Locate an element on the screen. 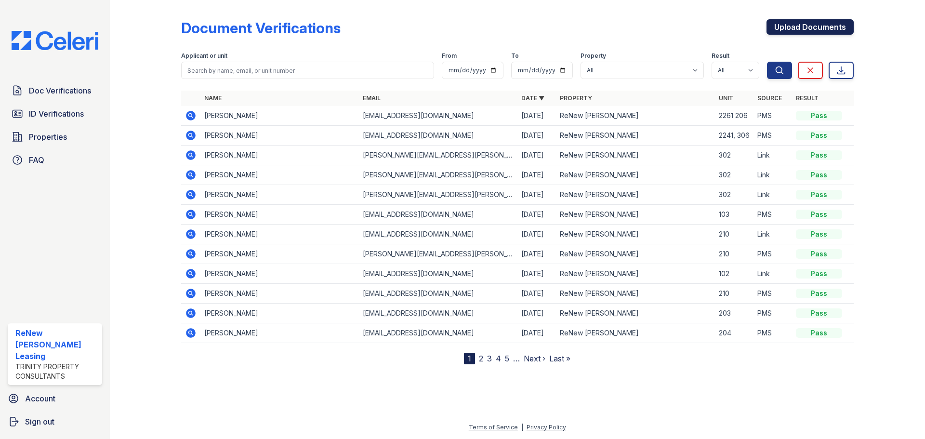 The width and height of the screenshot is (925, 439). a: Source is located at coordinates (769, 98).